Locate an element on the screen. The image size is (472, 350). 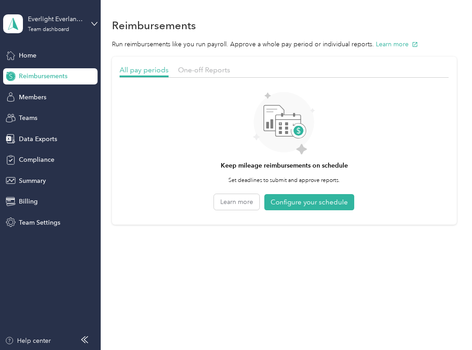
h1: Reimbursements is located at coordinates (154, 25).